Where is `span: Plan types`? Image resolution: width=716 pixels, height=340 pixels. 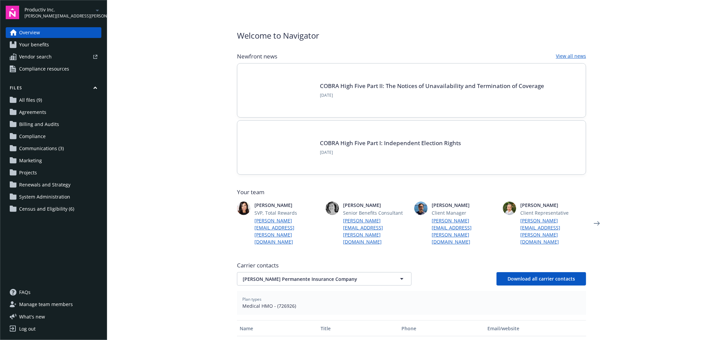 span: Plan types is located at coordinates (412, 299).